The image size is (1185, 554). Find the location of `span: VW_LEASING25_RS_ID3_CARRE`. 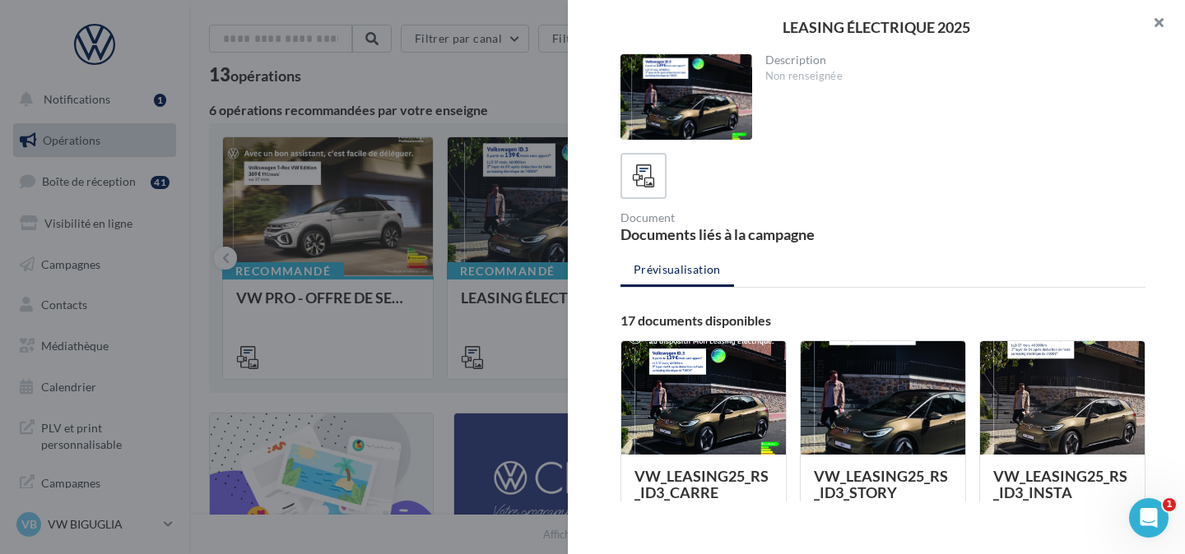

span: VW_LEASING25_RS_ID3_CARRE is located at coordinates (701, 485).